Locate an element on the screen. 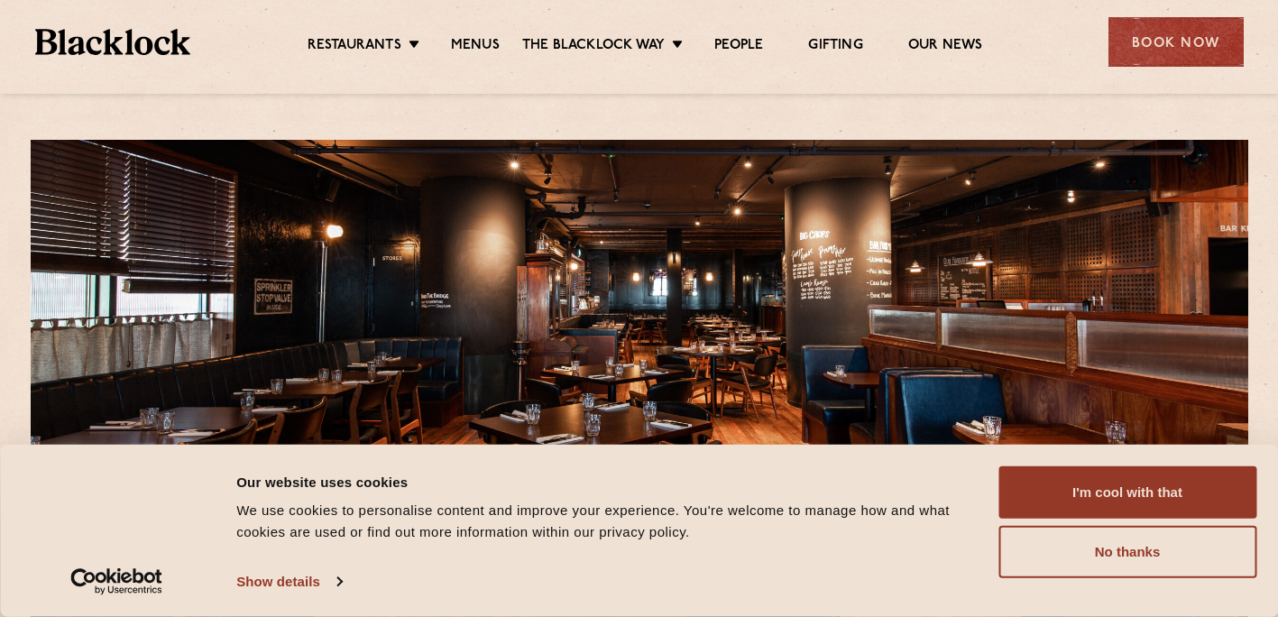 This screenshot has width=1278, height=617. a: Usercentrics Cookiebot - opens in a new window is located at coordinates (116, 582).